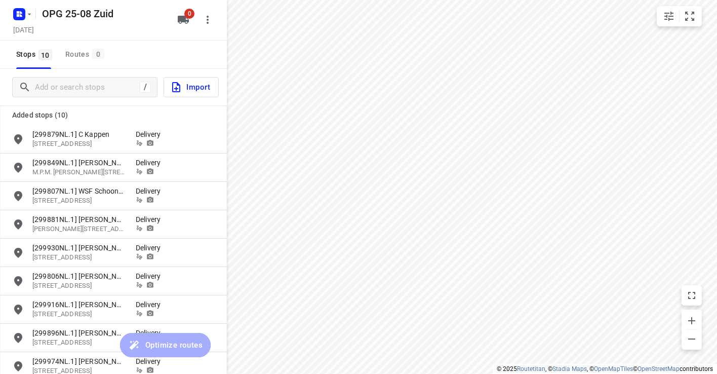 The image size is (717, 374). What do you see at coordinates (113, 115) in the screenshot?
I see `p: Added stops (10)` at bounding box center [113, 115].